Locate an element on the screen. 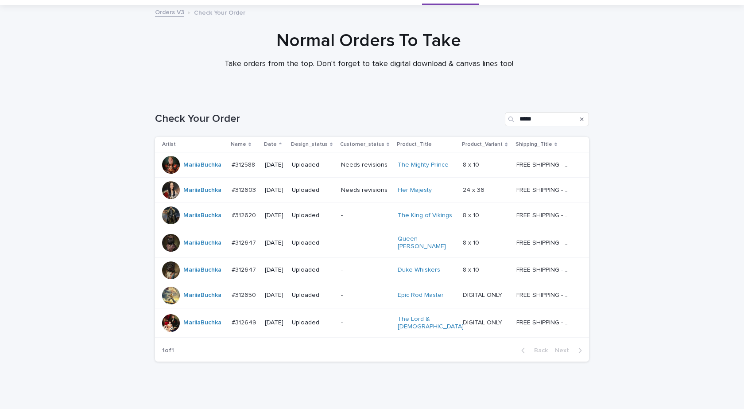  p: #312620 is located at coordinates (244, 214).